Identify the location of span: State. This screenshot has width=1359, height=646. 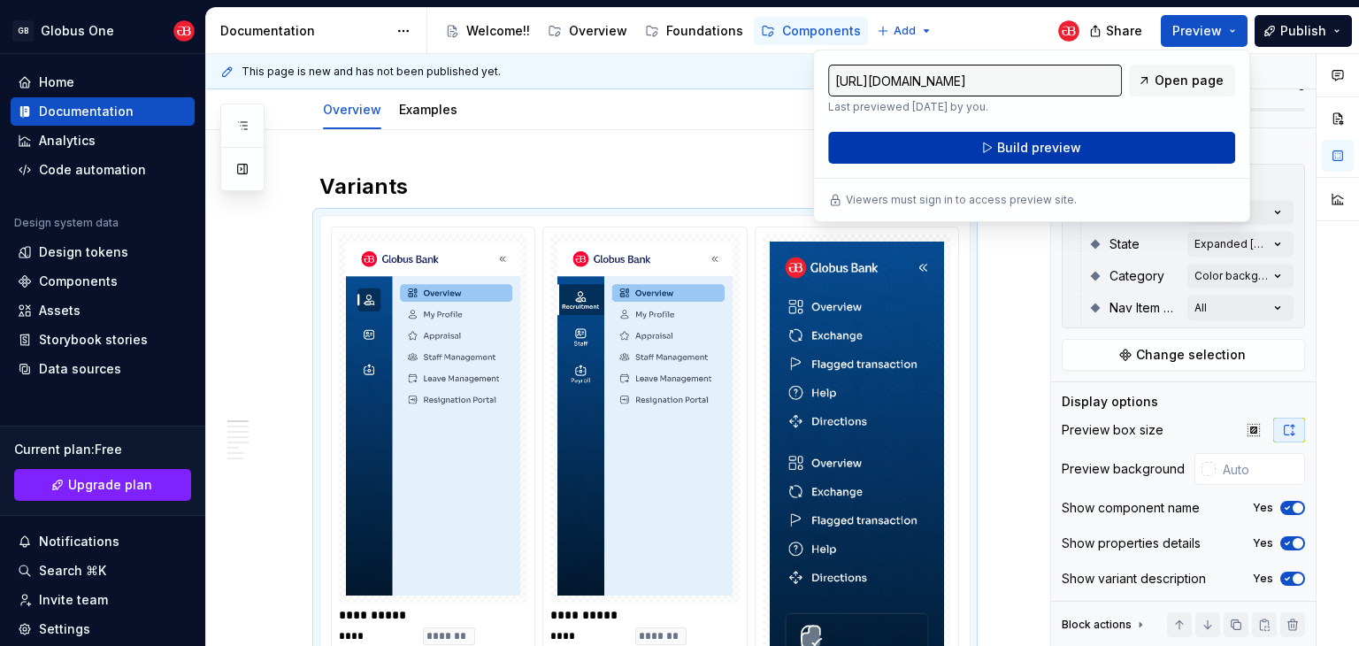
(1125, 244).